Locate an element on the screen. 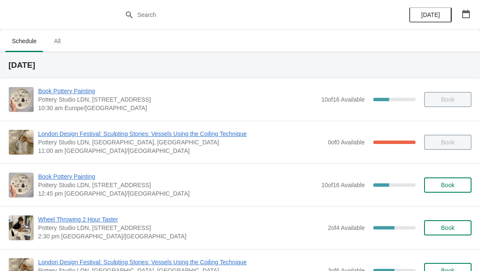  span: 2 of 4 Available is located at coordinates (346, 228).